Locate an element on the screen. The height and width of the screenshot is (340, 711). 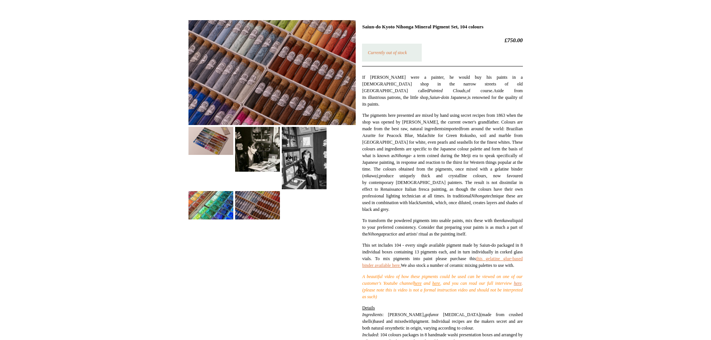
span: synthetic in origin, varying according to colour. is located at coordinates (431, 328).